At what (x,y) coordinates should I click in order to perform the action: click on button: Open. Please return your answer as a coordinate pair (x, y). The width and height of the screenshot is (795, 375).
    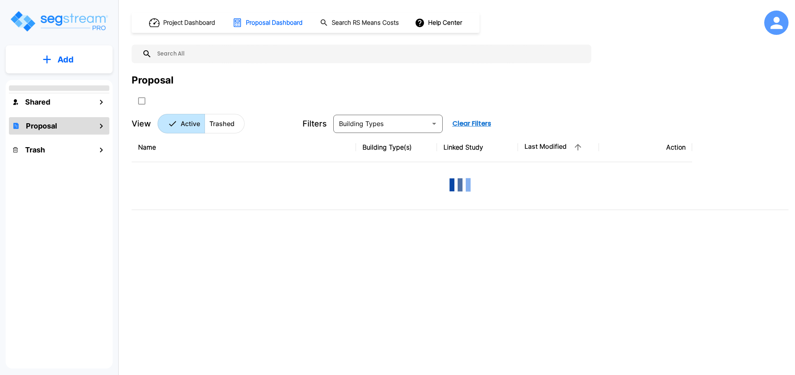
    Looking at the image, I should click on (434, 123).